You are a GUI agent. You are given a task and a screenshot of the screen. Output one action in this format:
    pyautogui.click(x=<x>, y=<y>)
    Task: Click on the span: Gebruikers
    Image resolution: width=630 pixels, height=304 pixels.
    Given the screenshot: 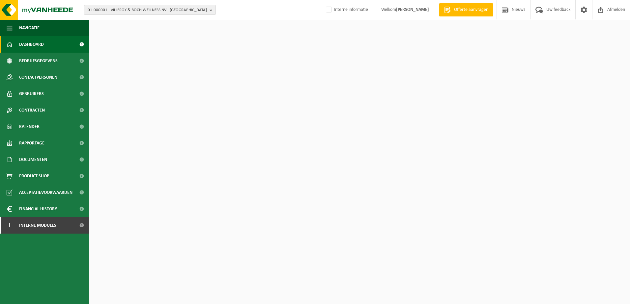 What is the action you would take?
    pyautogui.click(x=31, y=94)
    